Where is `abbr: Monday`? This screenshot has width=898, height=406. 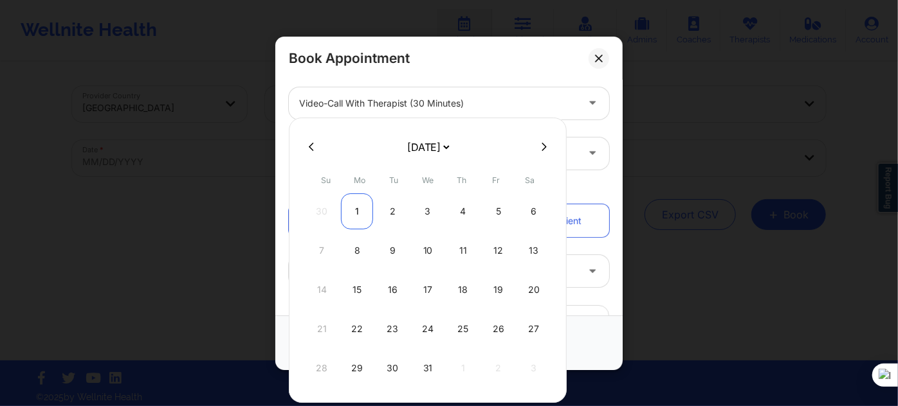 abbr: Monday is located at coordinates (359, 180).